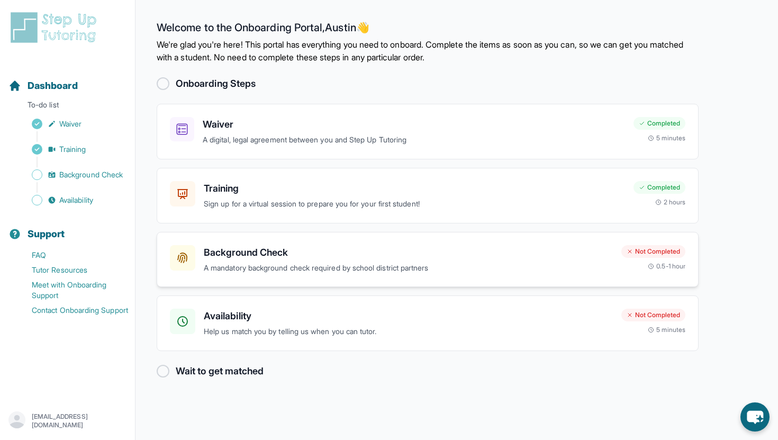 Image resolution: width=778 pixels, height=440 pixels. Describe the element at coordinates (408, 268) in the screenshot. I see `p: A mandatory background check required by school district partners` at that location.